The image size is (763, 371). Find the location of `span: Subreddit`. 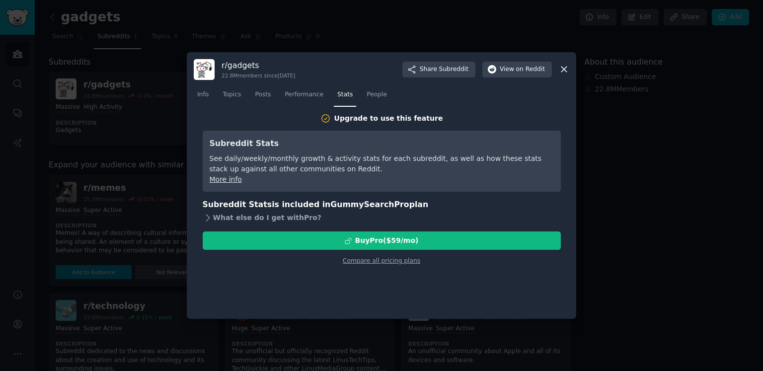

span: Subreddit is located at coordinates (454, 70).